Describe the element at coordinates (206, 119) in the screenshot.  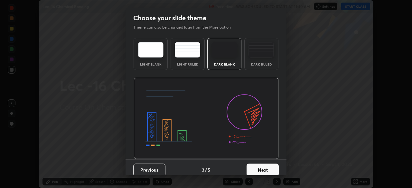
I see `img: darkThemeBanner.d06ce4a2.svg` at that location.